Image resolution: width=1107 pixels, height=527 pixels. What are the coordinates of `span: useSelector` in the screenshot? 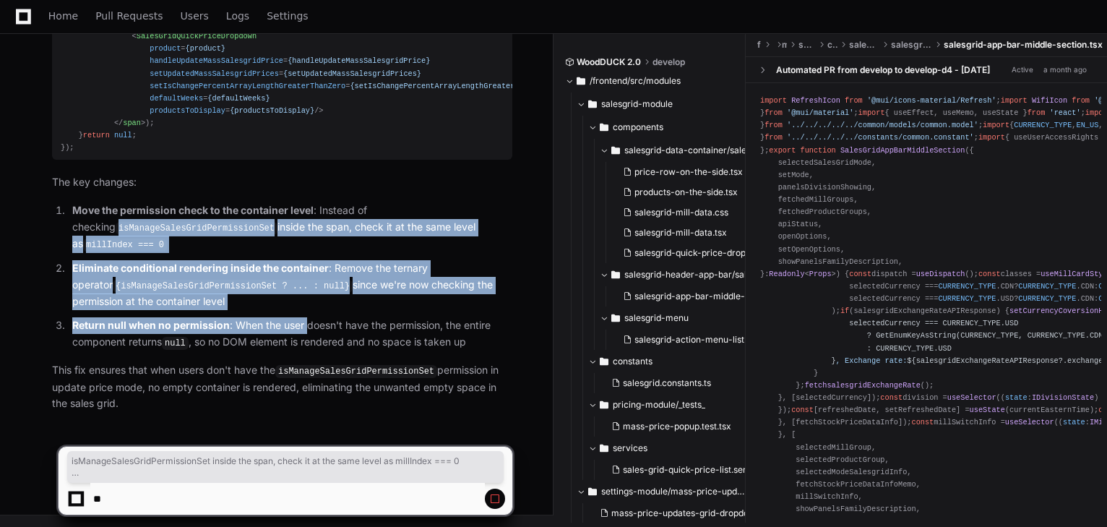 It's located at (972, 397).